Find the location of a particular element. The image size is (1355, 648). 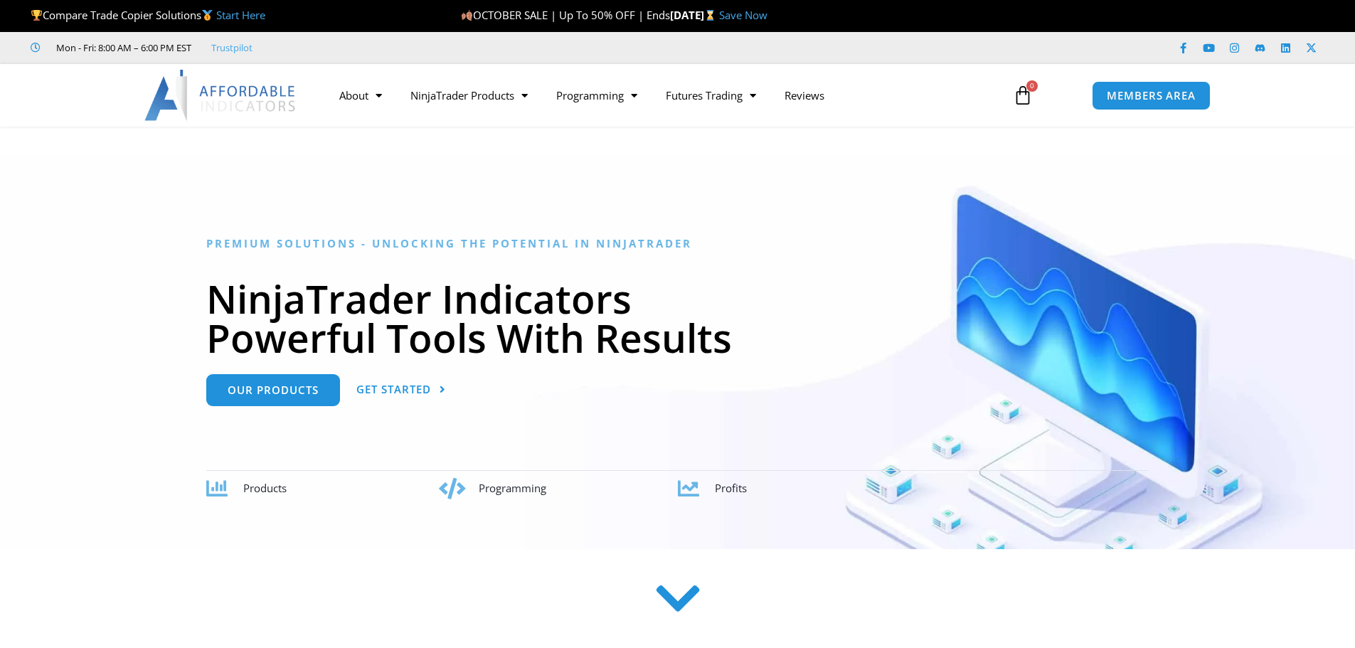

span: Mon - Fri: 8:00 AM – 6:00 PM EST is located at coordinates (122, 48).